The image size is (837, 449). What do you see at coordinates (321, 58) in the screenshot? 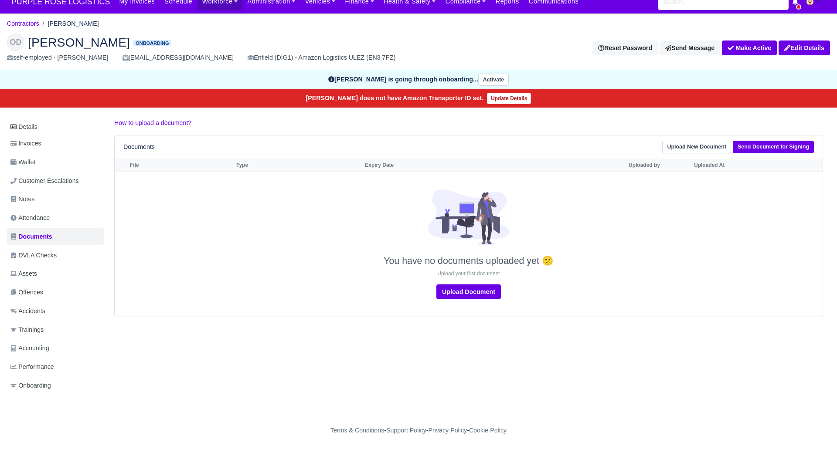
I see `div: Enfield (DIG1) - Amazon Logistics ULEZ (EN3 7PZ)` at bounding box center [321, 58].